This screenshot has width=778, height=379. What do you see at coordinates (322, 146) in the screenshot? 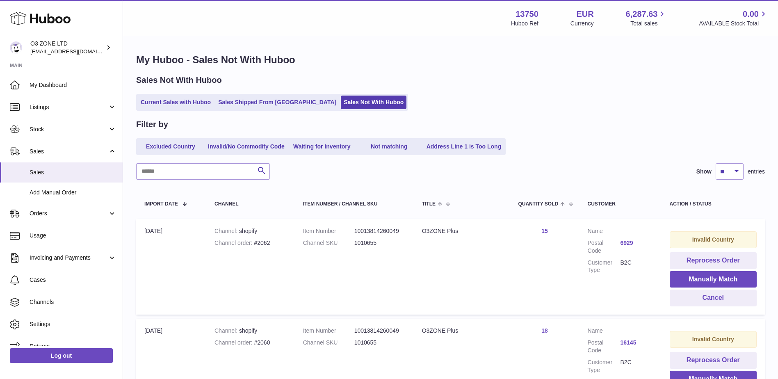
I see `a: Waiting for Inventory` at bounding box center [322, 146].